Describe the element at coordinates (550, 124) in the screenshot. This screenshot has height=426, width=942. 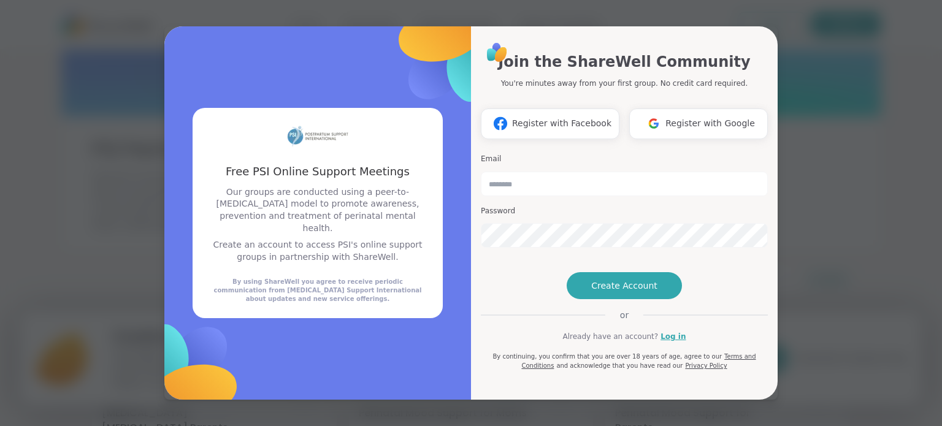
I see `button: Register with Facebook` at that location.